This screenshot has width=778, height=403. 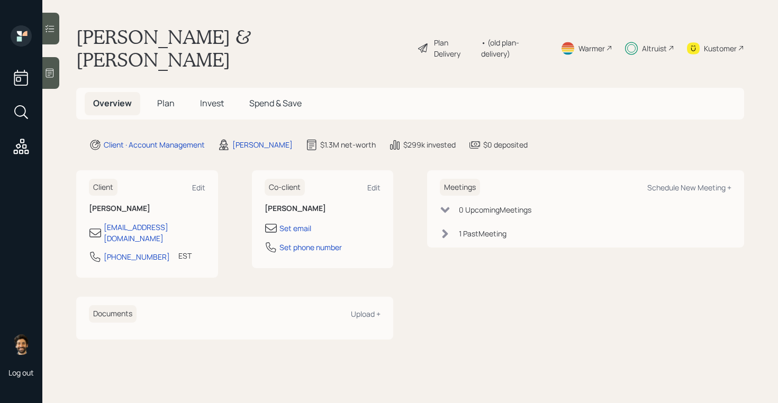 I want to click on div: Schedule New Meeting +, so click(x=689, y=187).